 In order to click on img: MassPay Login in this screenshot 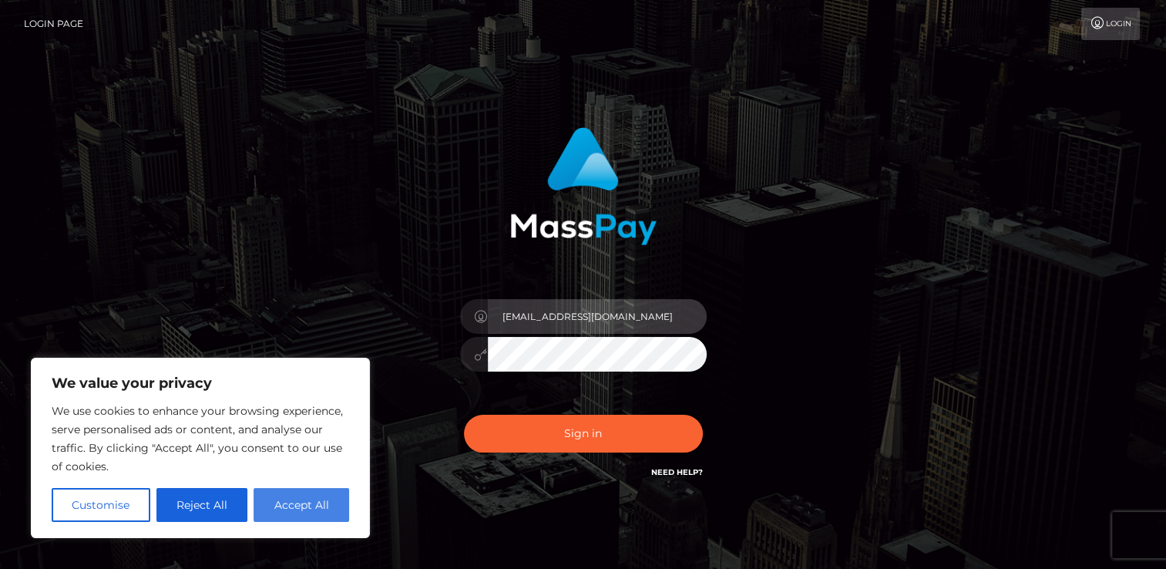, I will do `click(584, 186)`.